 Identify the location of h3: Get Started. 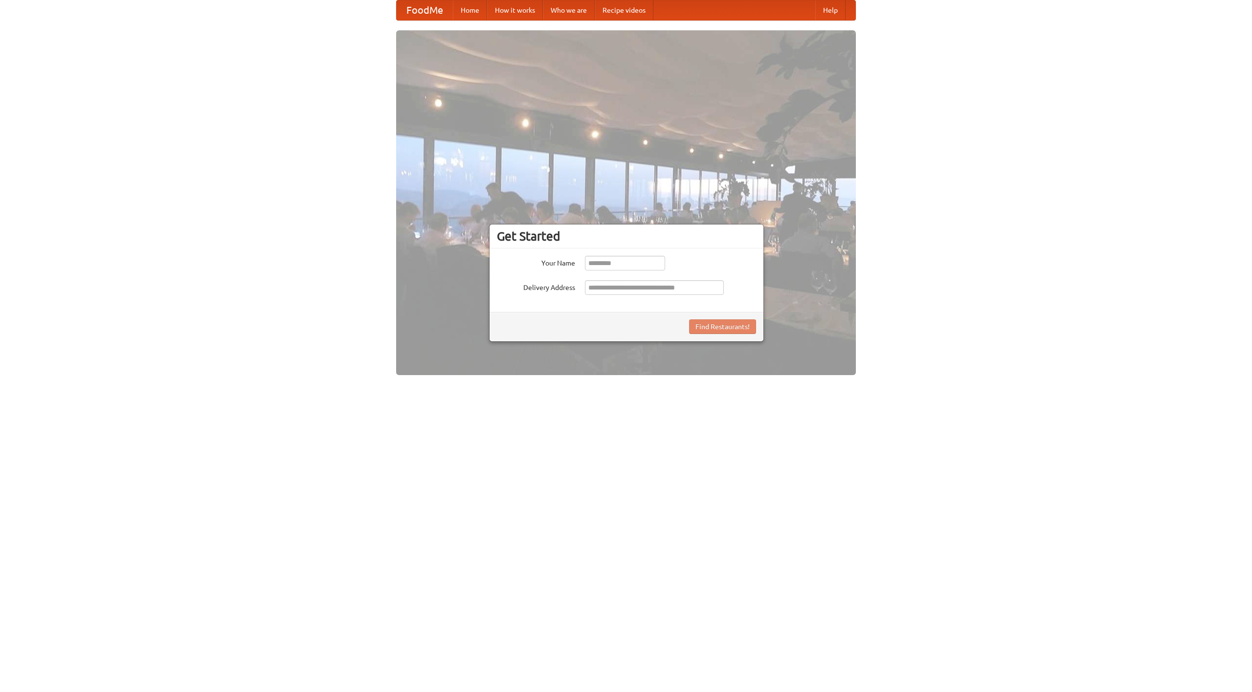
(626, 236).